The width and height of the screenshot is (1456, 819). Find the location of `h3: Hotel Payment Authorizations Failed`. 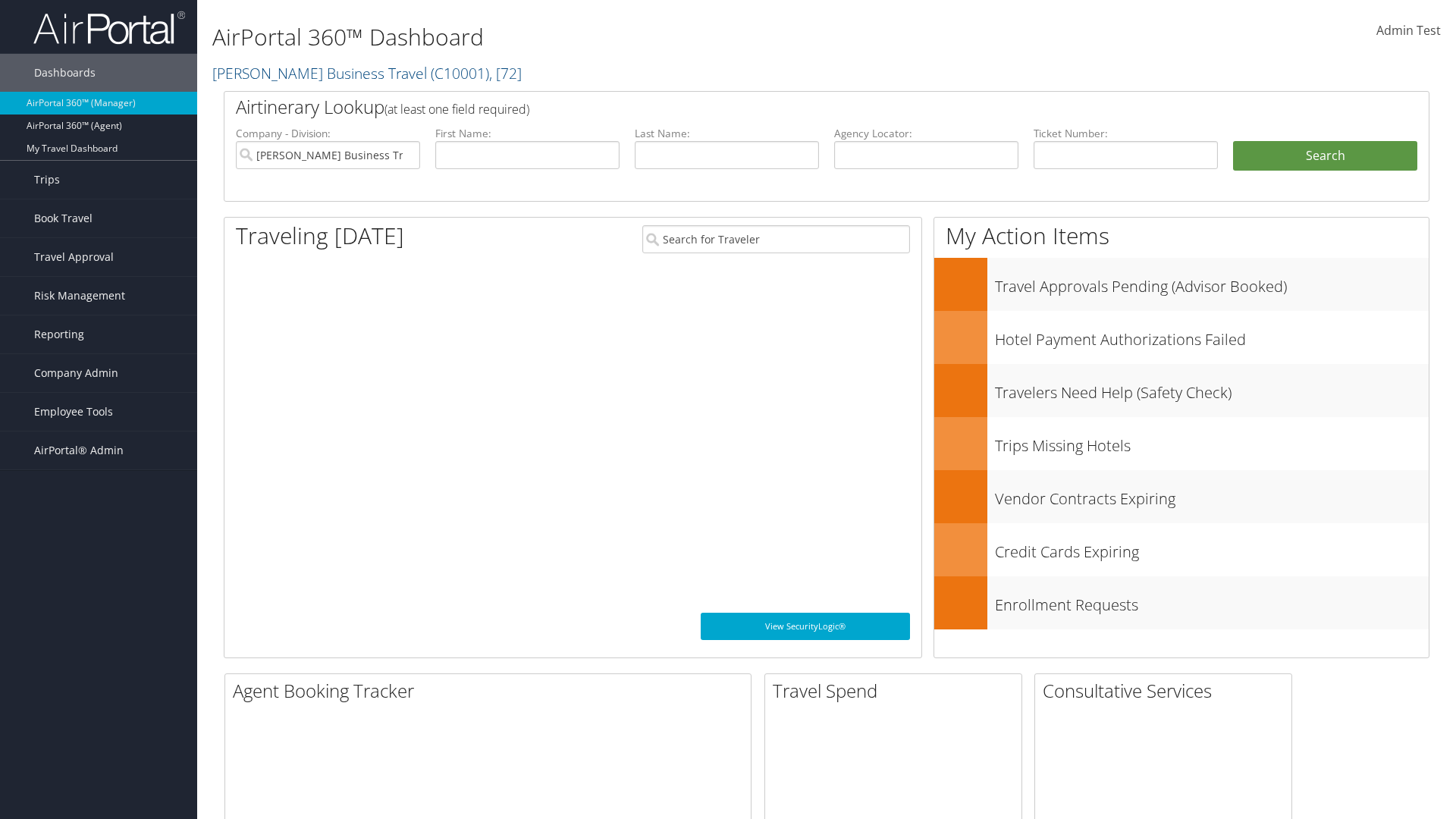

h3: Hotel Payment Authorizations Failed is located at coordinates (1212, 336).